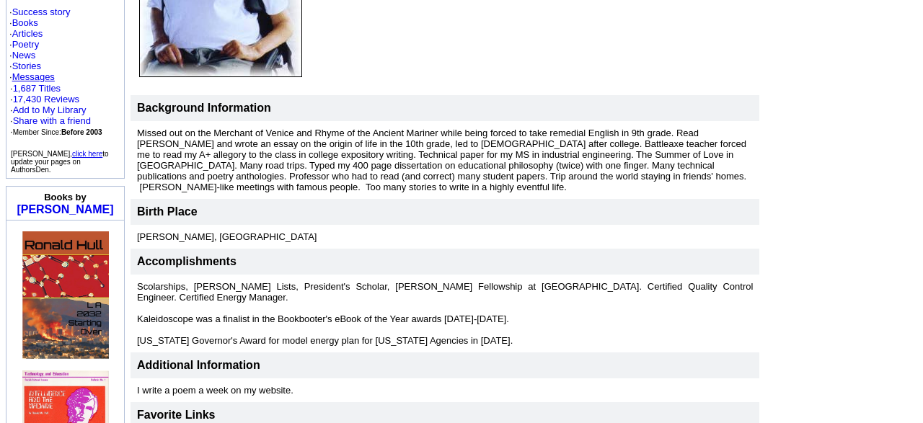 The width and height of the screenshot is (923, 423). Describe the element at coordinates (33, 76) in the screenshot. I see `a: Messages` at that location.